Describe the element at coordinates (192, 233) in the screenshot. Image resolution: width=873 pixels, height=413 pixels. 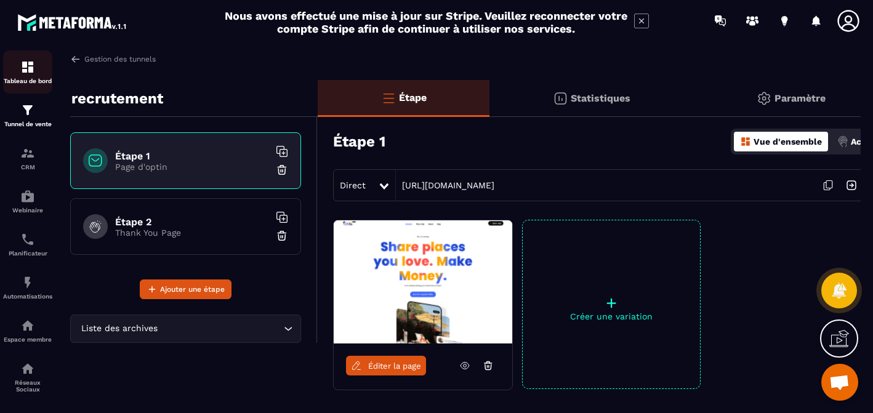
I see `p: Thank You Page` at that location.